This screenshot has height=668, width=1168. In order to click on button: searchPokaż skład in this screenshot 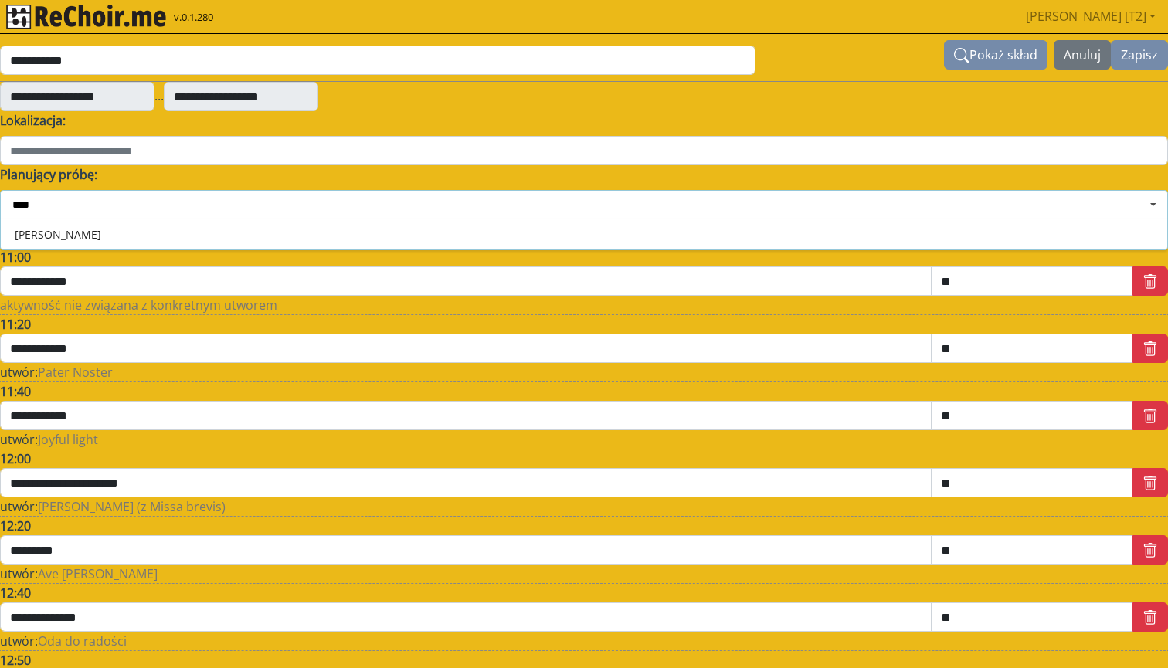, I will do `click(996, 55)`.